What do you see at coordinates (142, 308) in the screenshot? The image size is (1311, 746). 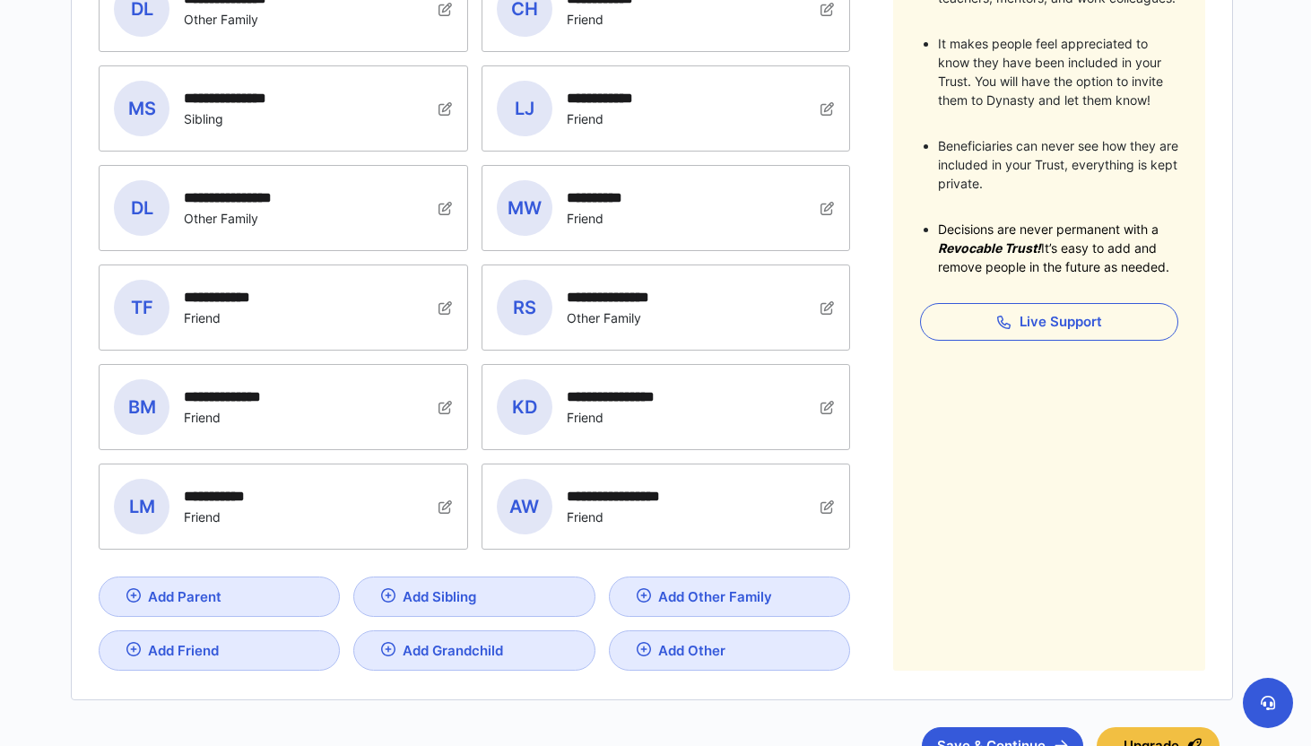 I see `span: TF` at bounding box center [142, 308].